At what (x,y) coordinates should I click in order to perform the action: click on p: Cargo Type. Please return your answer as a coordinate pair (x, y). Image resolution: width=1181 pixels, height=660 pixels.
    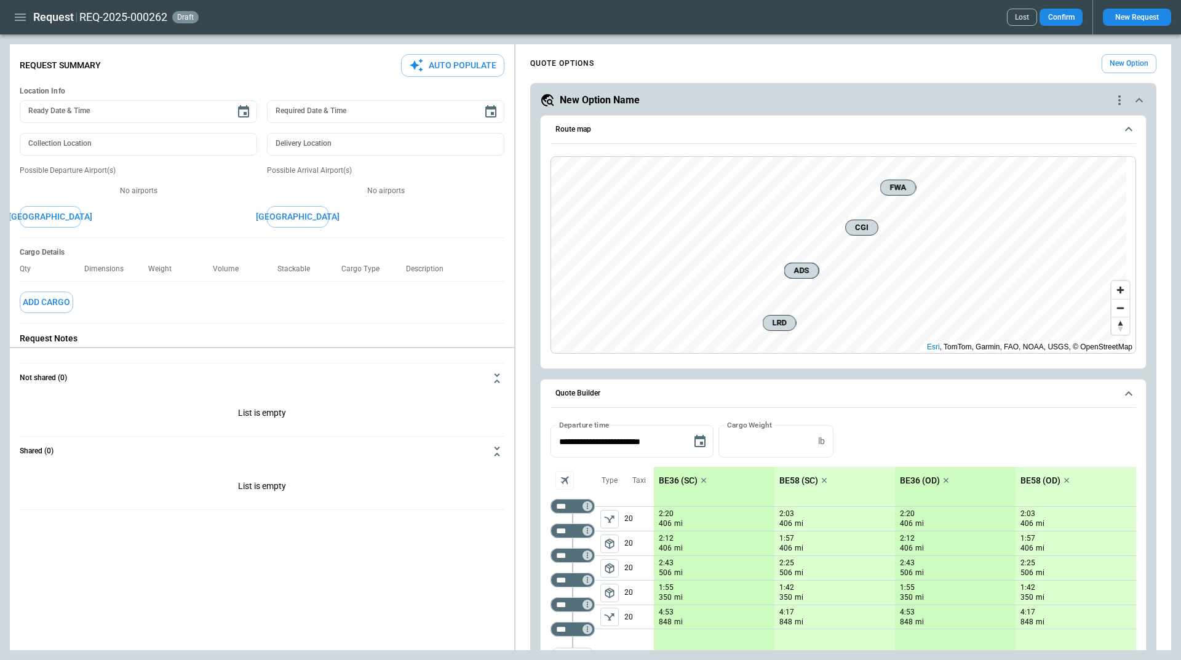
    Looking at the image, I should click on (365, 269).